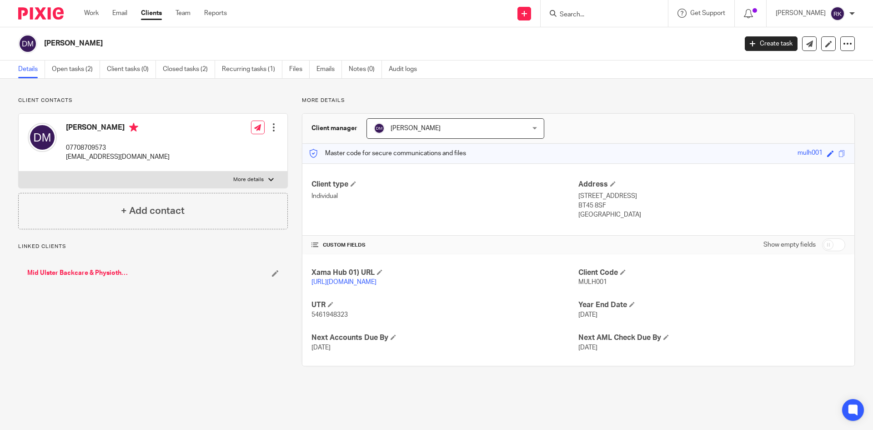 This screenshot has width=873, height=430. Describe the element at coordinates (771, 44) in the screenshot. I see `a: Create task` at that location.